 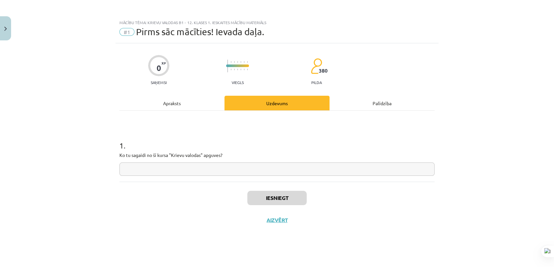 I want to click on h1: 1 ., so click(x=277, y=140).